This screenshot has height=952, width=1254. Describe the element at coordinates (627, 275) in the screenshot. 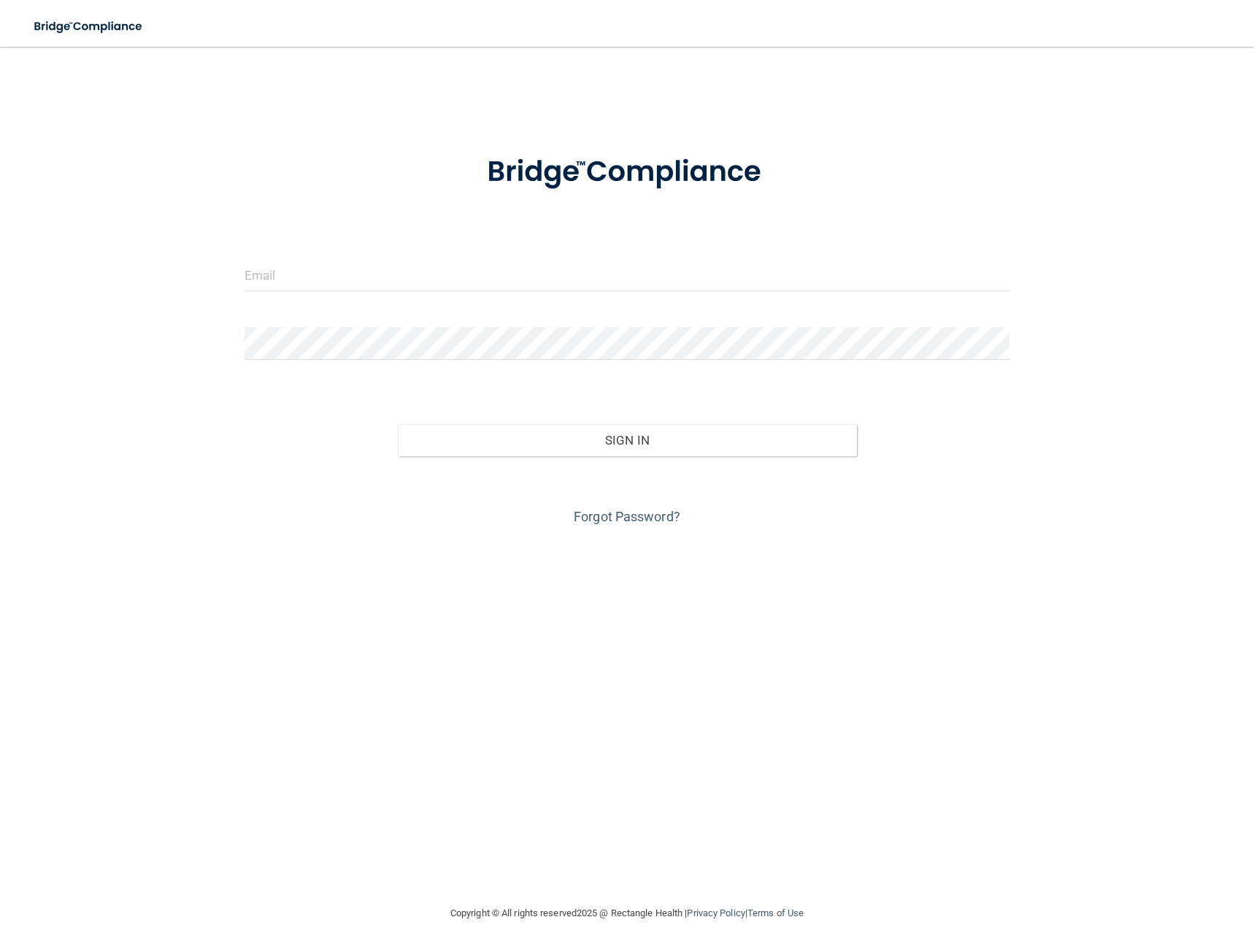

I see `input: Email` at that location.